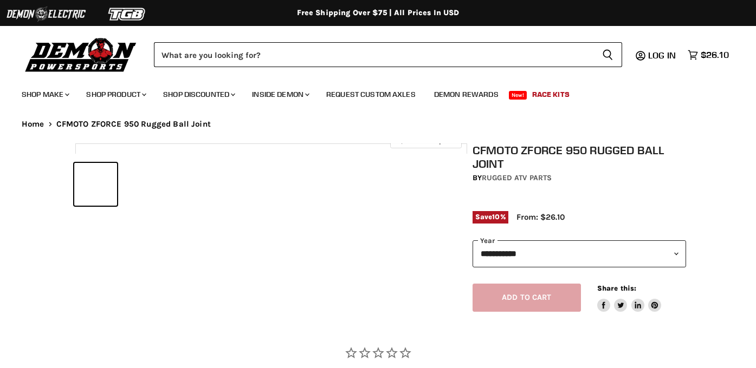 This screenshot has width=756, height=368. What do you see at coordinates (466, 94) in the screenshot?
I see `a: Demon Rewards` at bounding box center [466, 94].